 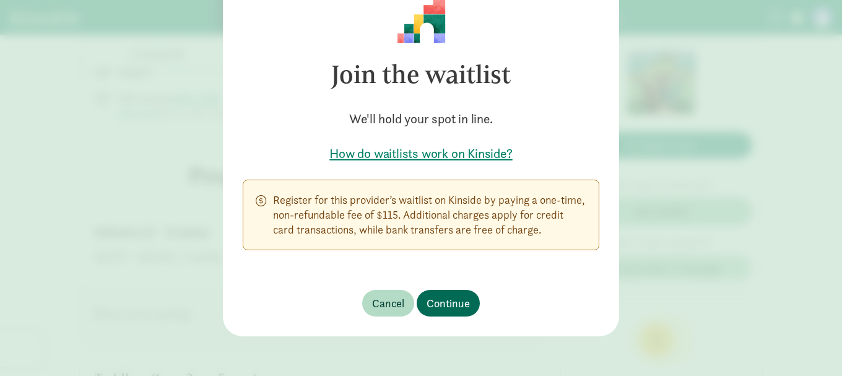 I want to click on span: Cancel, so click(x=388, y=303).